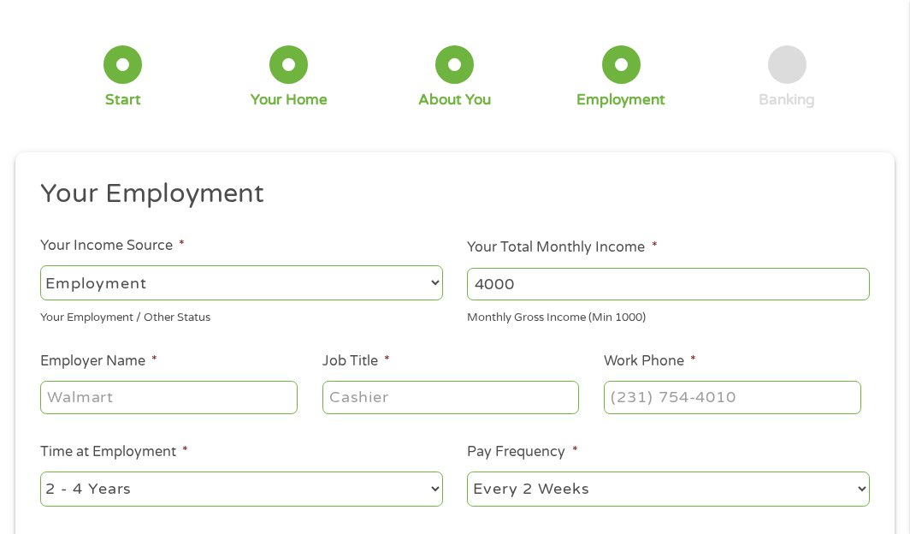 The width and height of the screenshot is (910, 534). What do you see at coordinates (241, 315) in the screenshot?
I see `div: Your Employment / Other Status` at bounding box center [241, 315].